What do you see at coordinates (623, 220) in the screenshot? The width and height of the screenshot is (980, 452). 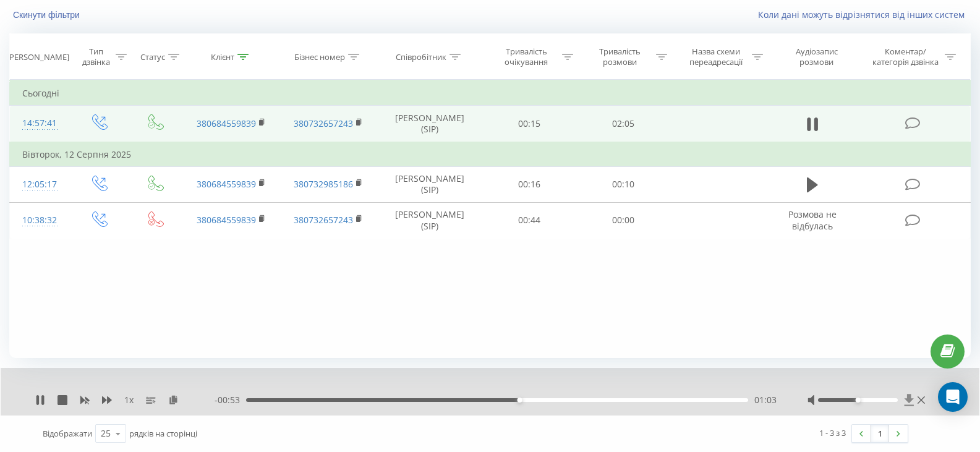 I see `td: 00:00` at bounding box center [623, 220].